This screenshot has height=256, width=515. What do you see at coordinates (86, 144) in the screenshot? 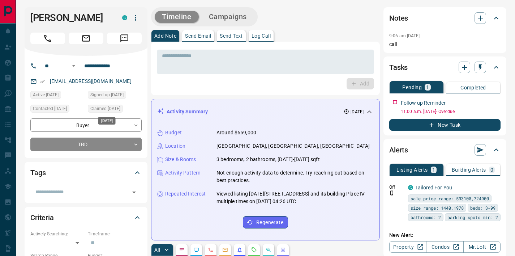
I see `div: TBD` at bounding box center [86, 144].